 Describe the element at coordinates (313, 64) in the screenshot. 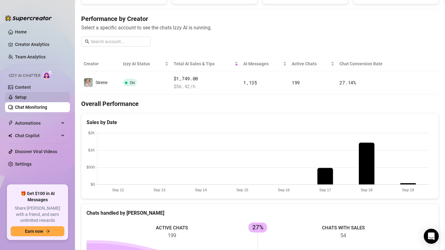

I see `th: Active Chats` at that location.